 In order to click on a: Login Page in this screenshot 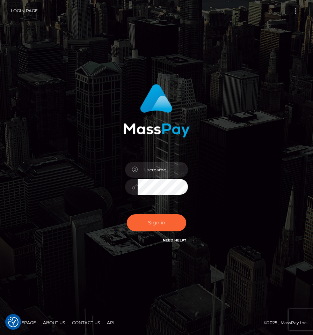, I will do `click(24, 11)`.